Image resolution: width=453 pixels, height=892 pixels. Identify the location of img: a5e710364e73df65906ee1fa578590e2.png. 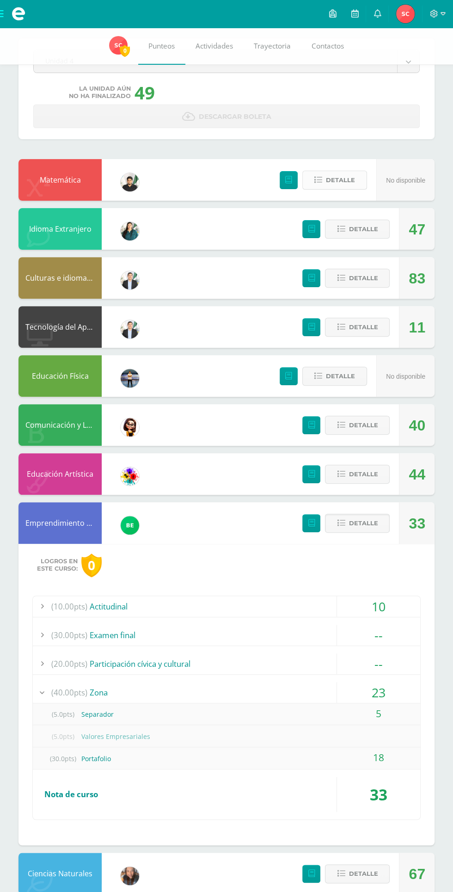
(130, 182).